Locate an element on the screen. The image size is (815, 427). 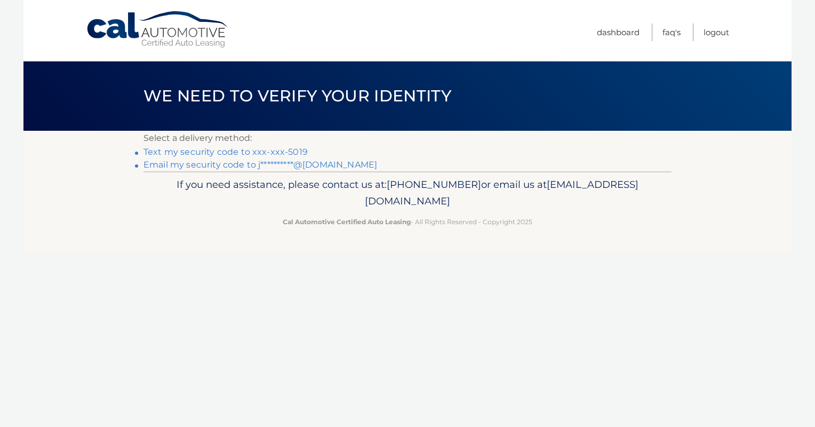
a: Text my security code to xxx-xxx-5019 is located at coordinates (226, 152).